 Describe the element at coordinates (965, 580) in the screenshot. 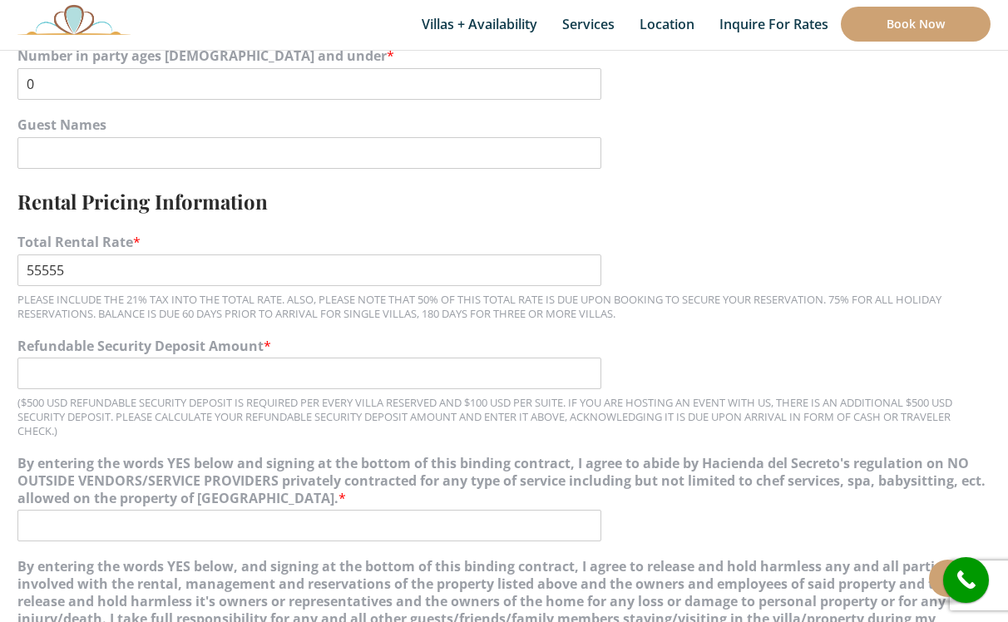

I see `a: call` at that location.